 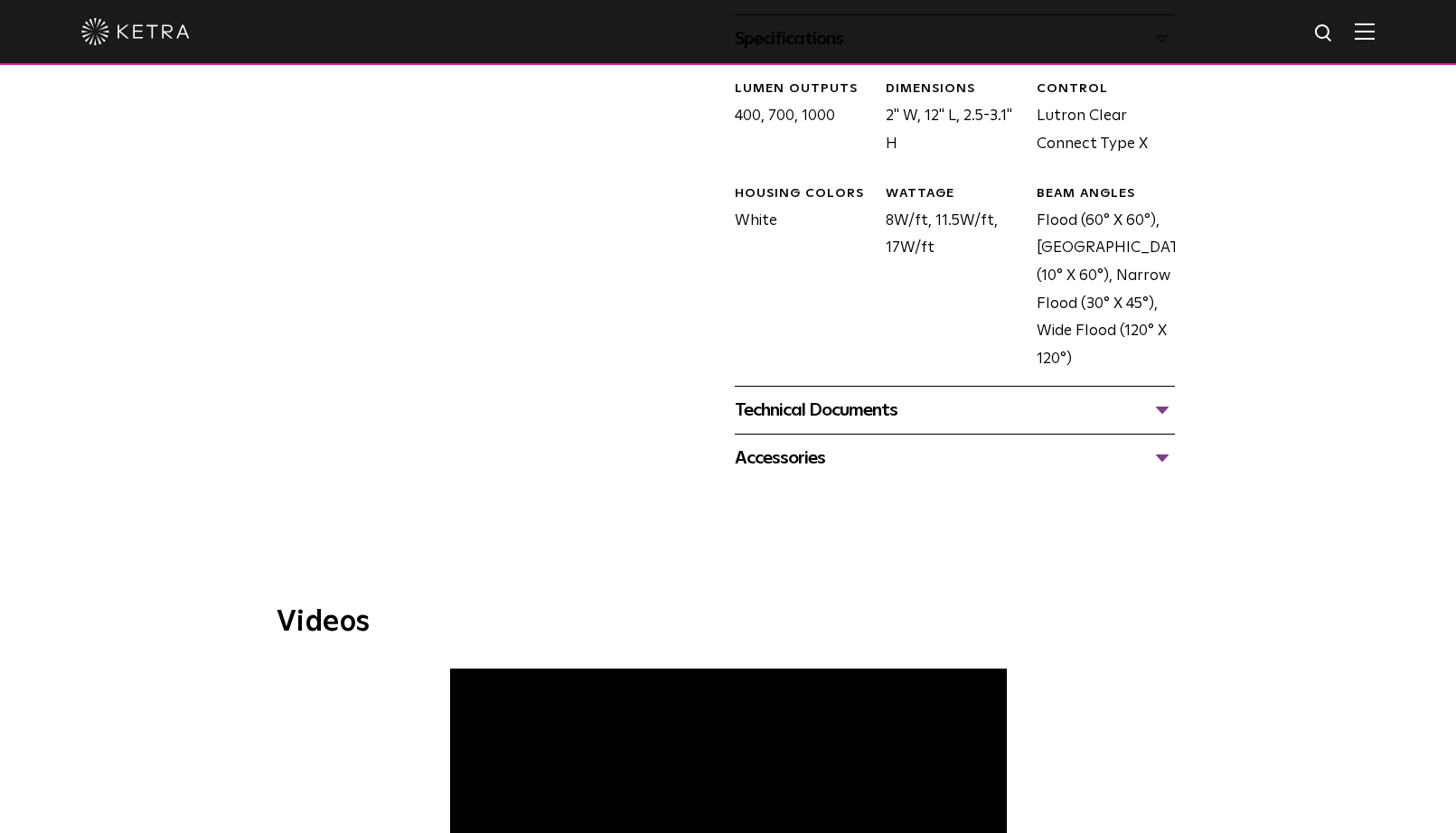 I want to click on div: Accessories, so click(x=954, y=458).